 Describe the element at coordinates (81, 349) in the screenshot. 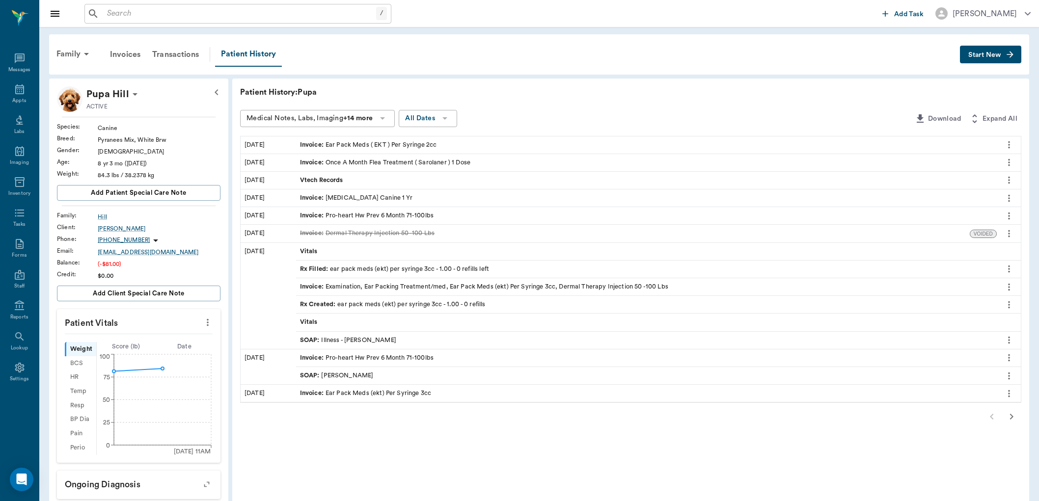

I see `div: Weight` at that location.